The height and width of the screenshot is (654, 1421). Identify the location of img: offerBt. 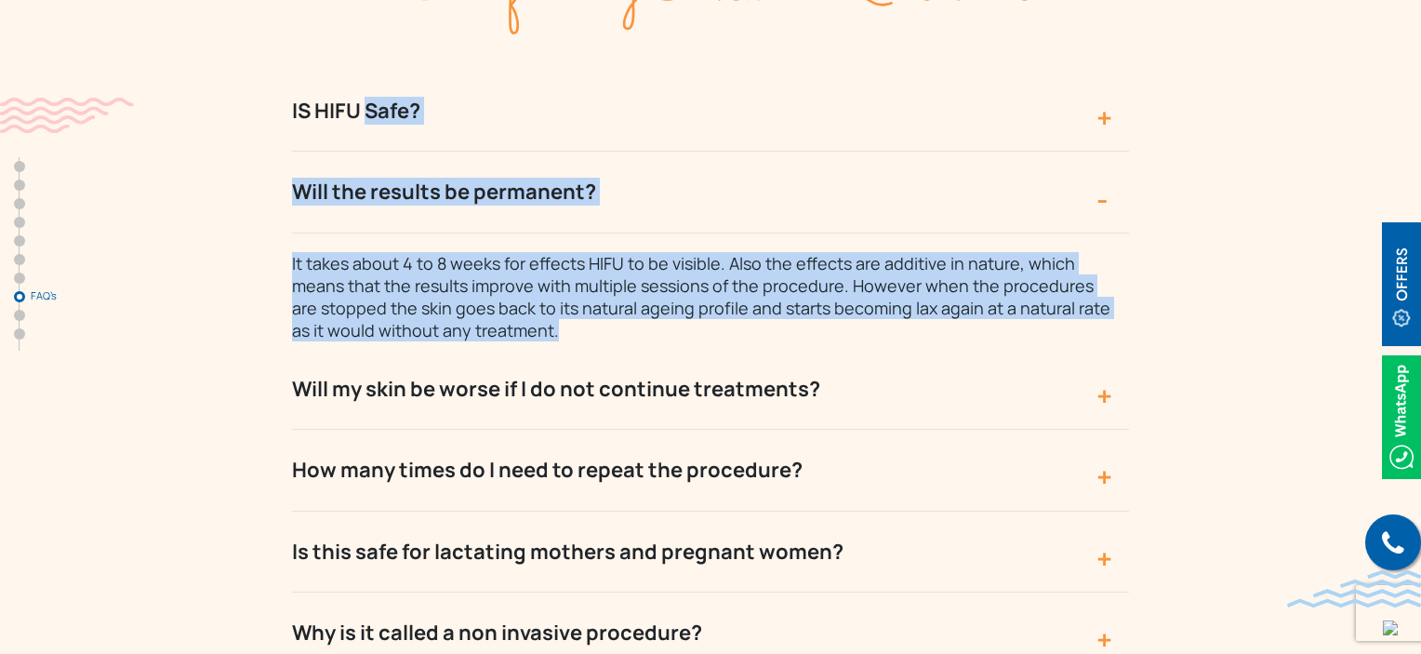
(1402, 284).